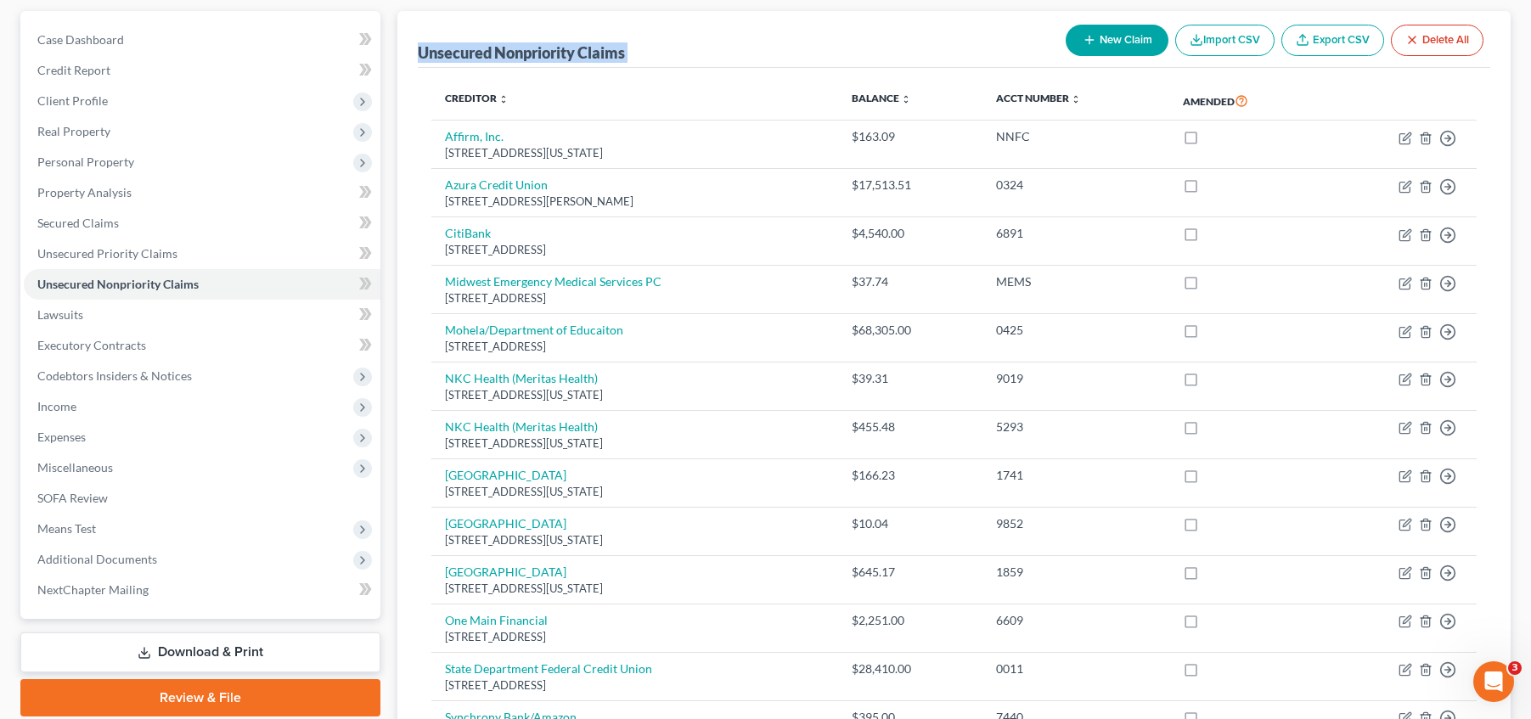  I want to click on th: Amended, so click(1247, 101).